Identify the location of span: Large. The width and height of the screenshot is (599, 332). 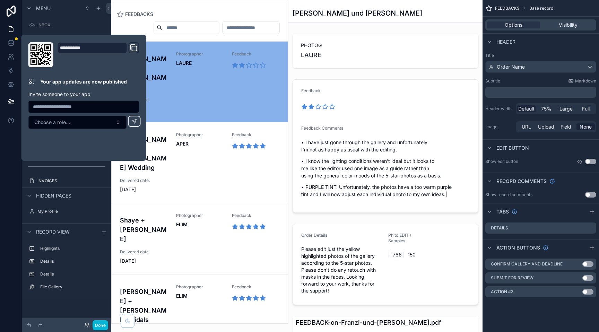
(566, 109).